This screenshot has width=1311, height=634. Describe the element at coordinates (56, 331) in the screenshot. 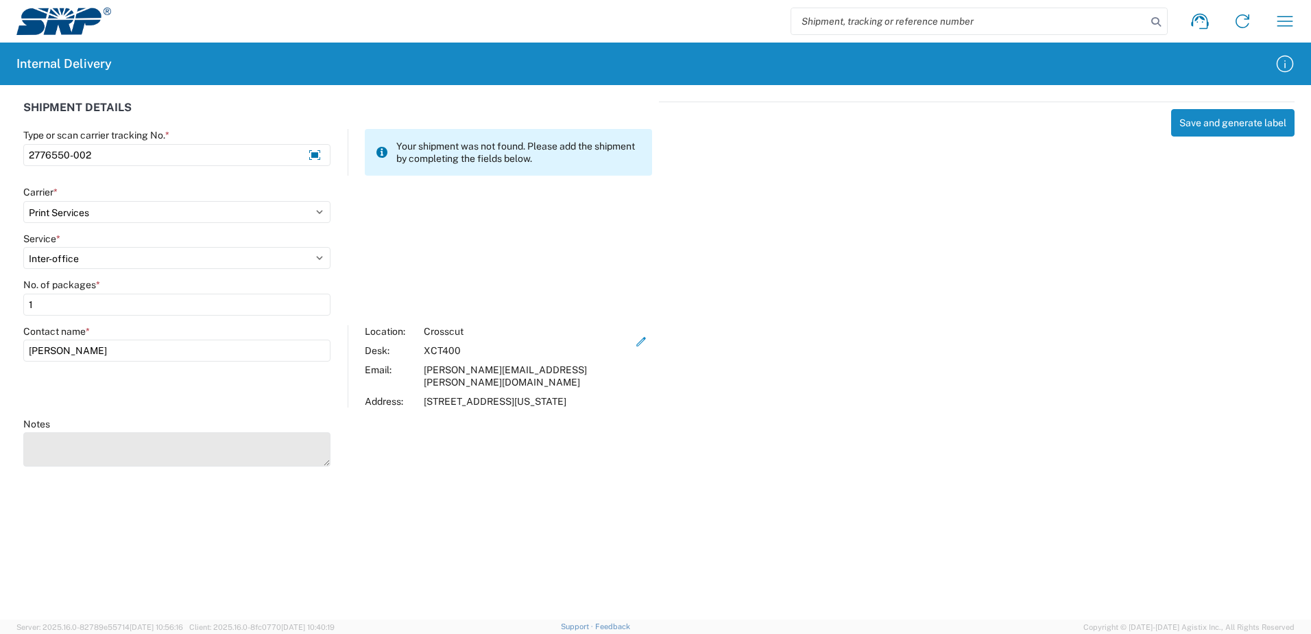

I see `label: Contact name` at that location.